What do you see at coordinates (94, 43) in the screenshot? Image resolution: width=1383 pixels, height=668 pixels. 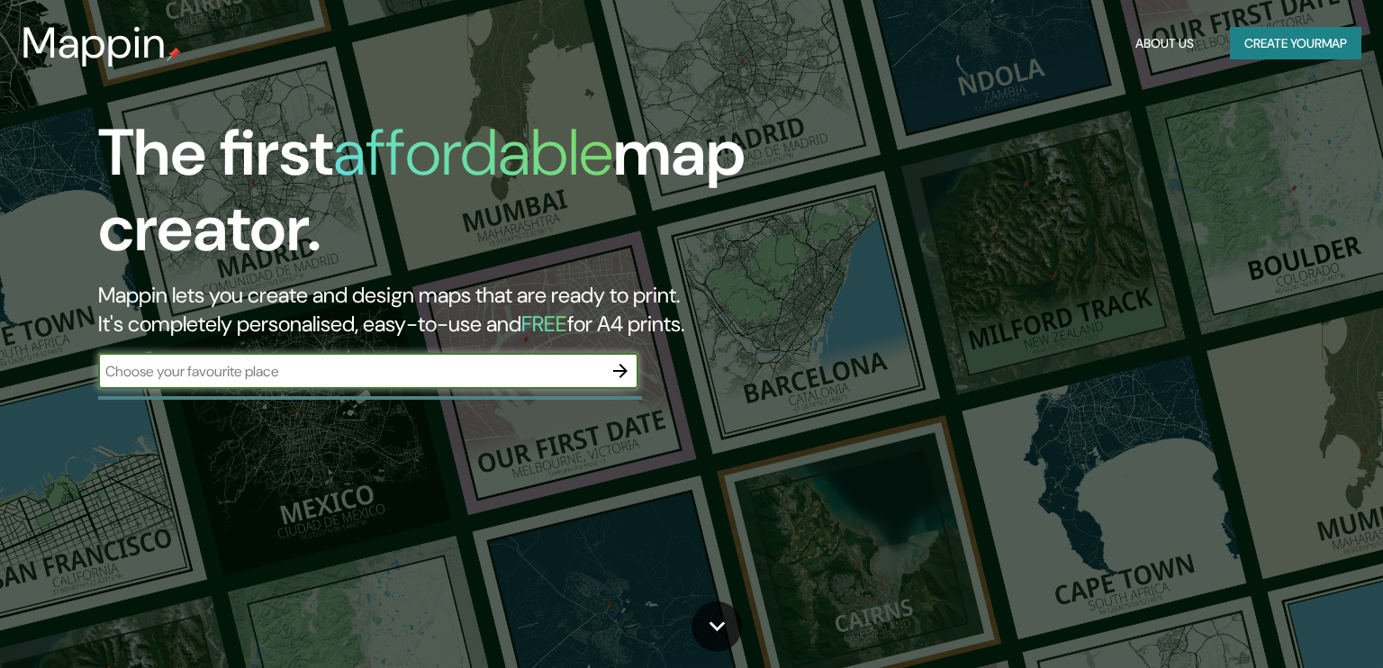 I see `h3: Mappin` at bounding box center [94, 43].